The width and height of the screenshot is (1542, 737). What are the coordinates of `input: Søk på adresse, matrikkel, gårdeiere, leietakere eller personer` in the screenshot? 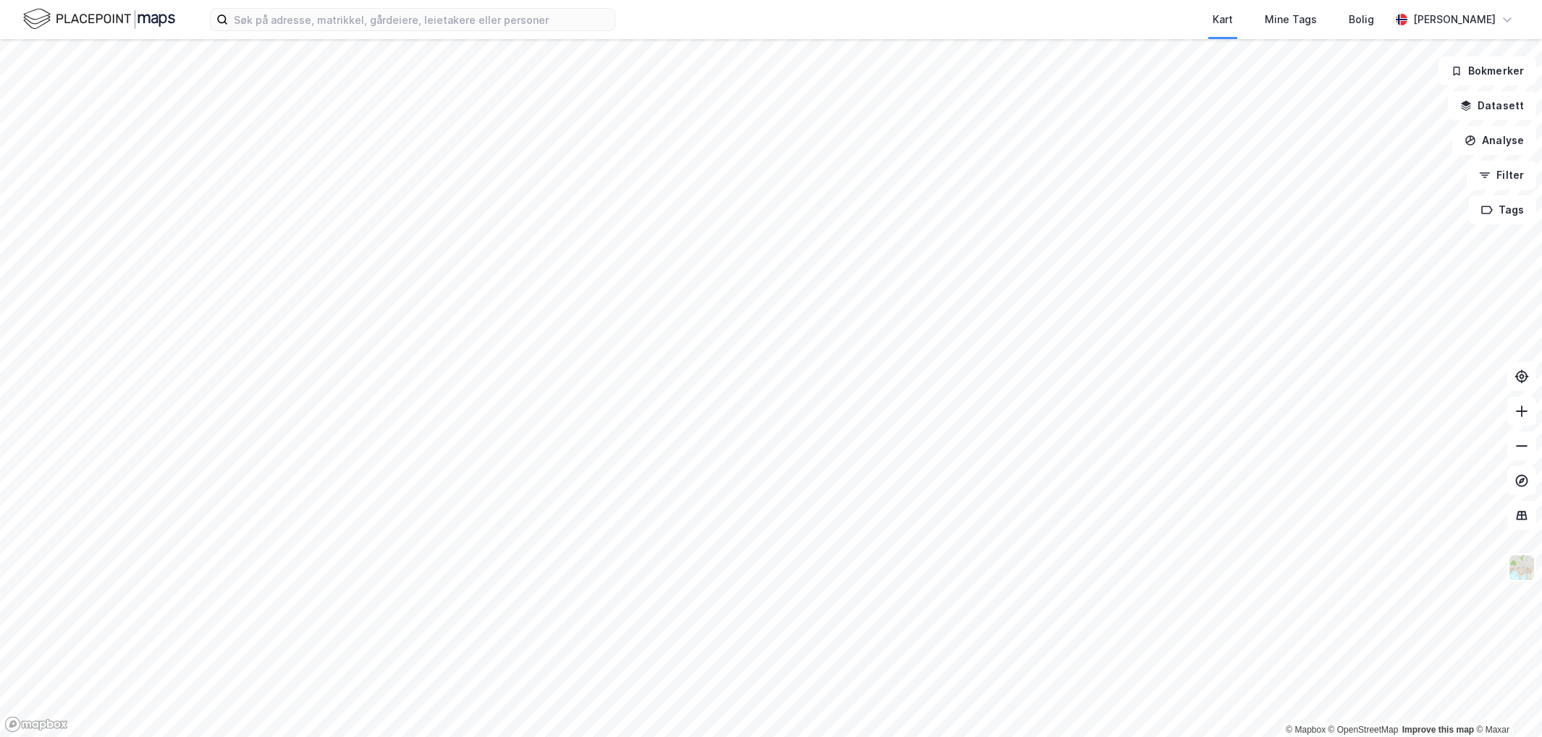 It's located at (421, 20).